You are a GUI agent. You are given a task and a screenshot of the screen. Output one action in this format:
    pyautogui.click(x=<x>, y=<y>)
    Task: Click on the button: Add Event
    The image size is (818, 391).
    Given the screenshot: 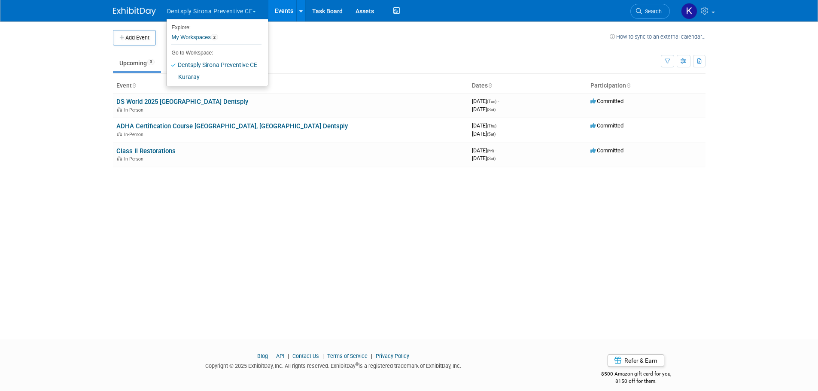 What is the action you would take?
    pyautogui.click(x=134, y=38)
    